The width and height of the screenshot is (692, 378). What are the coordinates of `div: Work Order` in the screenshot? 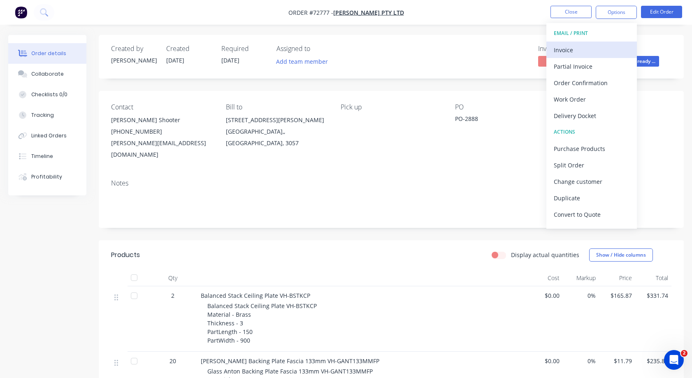 It's located at (592, 99).